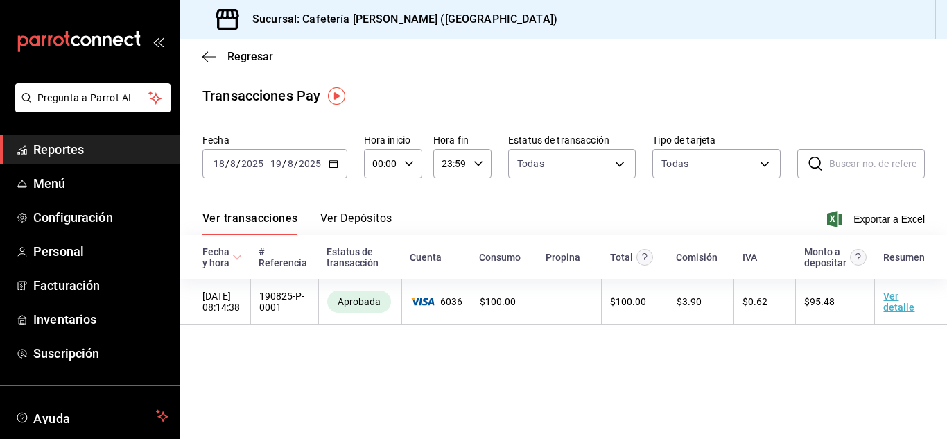  What do you see at coordinates (530, 164) in the screenshot?
I see `span: Todas` at bounding box center [530, 164].